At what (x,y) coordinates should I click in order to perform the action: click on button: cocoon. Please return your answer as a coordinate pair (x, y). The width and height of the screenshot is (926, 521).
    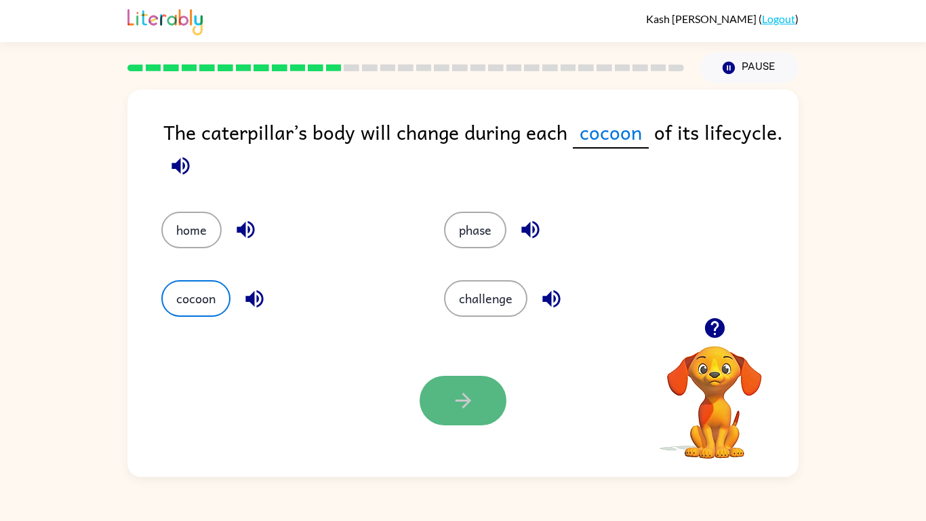
    Looking at the image, I should click on (196, 298).